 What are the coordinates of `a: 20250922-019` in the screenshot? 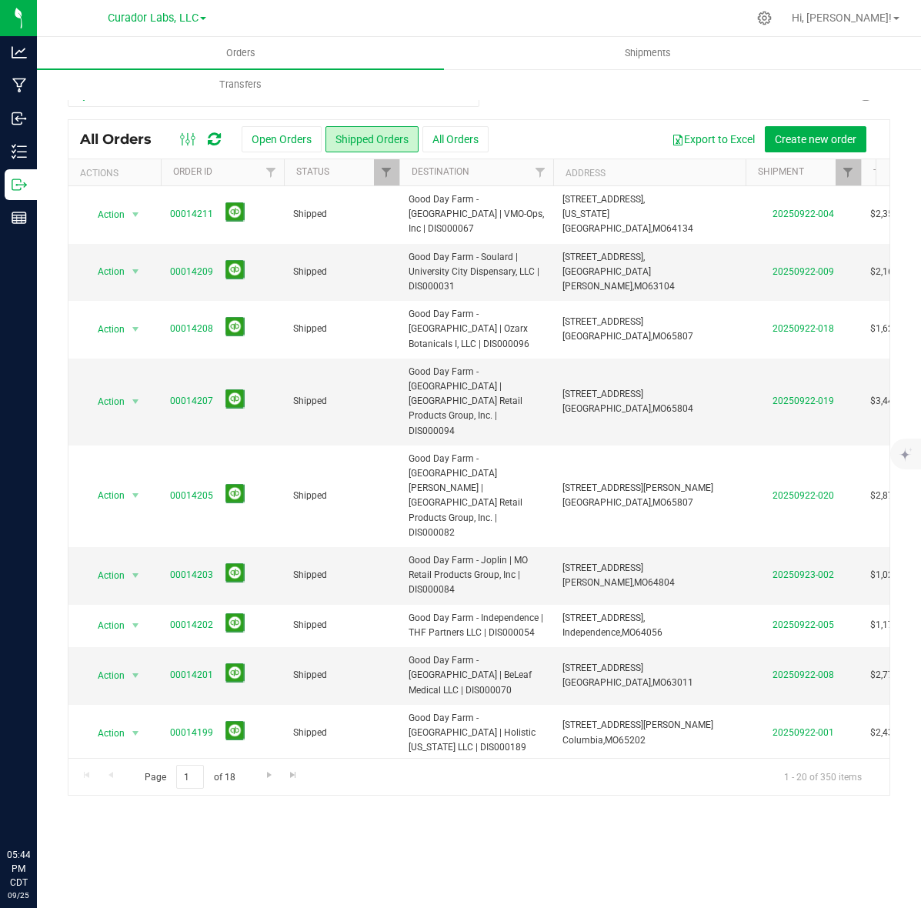 It's located at (803, 401).